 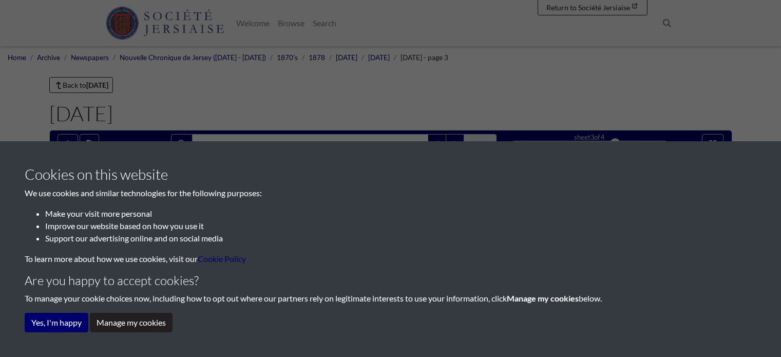 What do you see at coordinates (390, 280) in the screenshot?
I see `h4: Are you happy to accept cookies?` at bounding box center [390, 280].